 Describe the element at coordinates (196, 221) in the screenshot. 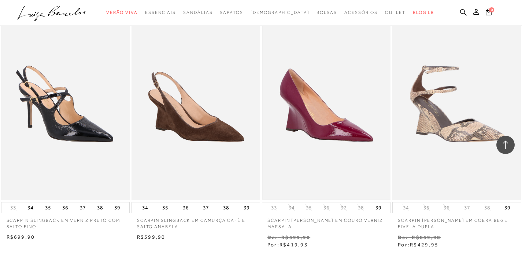

I see `p: SCARPIN SLINGBACK EM CAMURÇA CAFÉ E SALTO ANABELA` at that location.